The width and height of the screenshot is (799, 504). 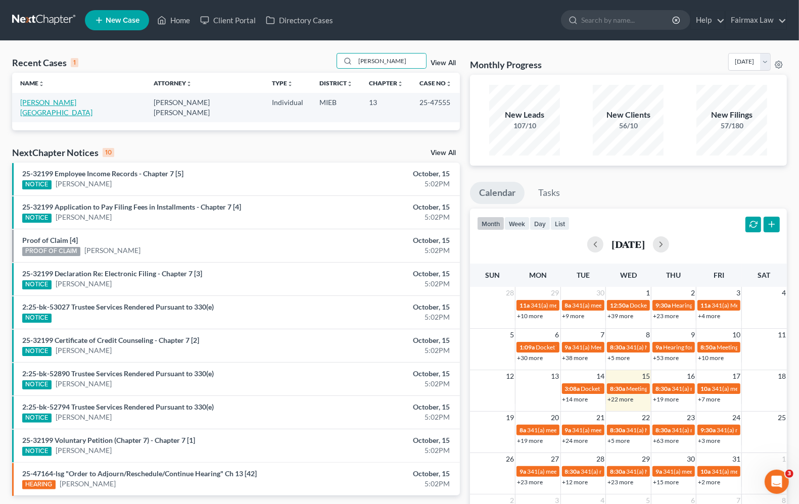 I want to click on a: +3 more, so click(x=709, y=441).